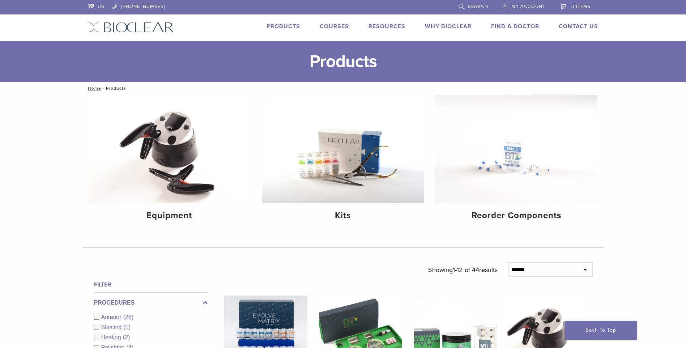 The height and width of the screenshot is (348, 686). I want to click on a: Contact Us, so click(578, 26).